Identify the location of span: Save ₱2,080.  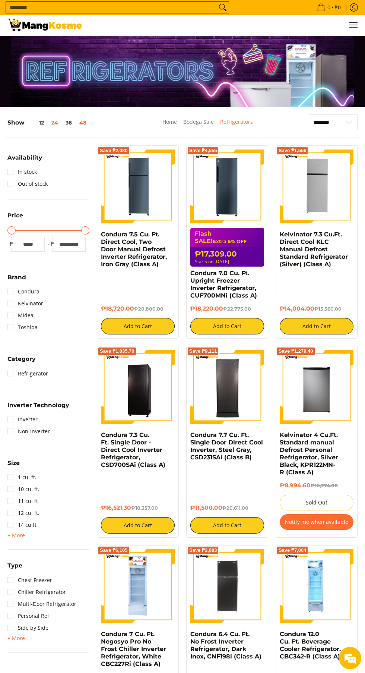
(114, 151).